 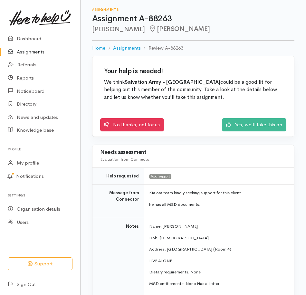 I want to click on a: No thanks, not for us, so click(x=132, y=125).